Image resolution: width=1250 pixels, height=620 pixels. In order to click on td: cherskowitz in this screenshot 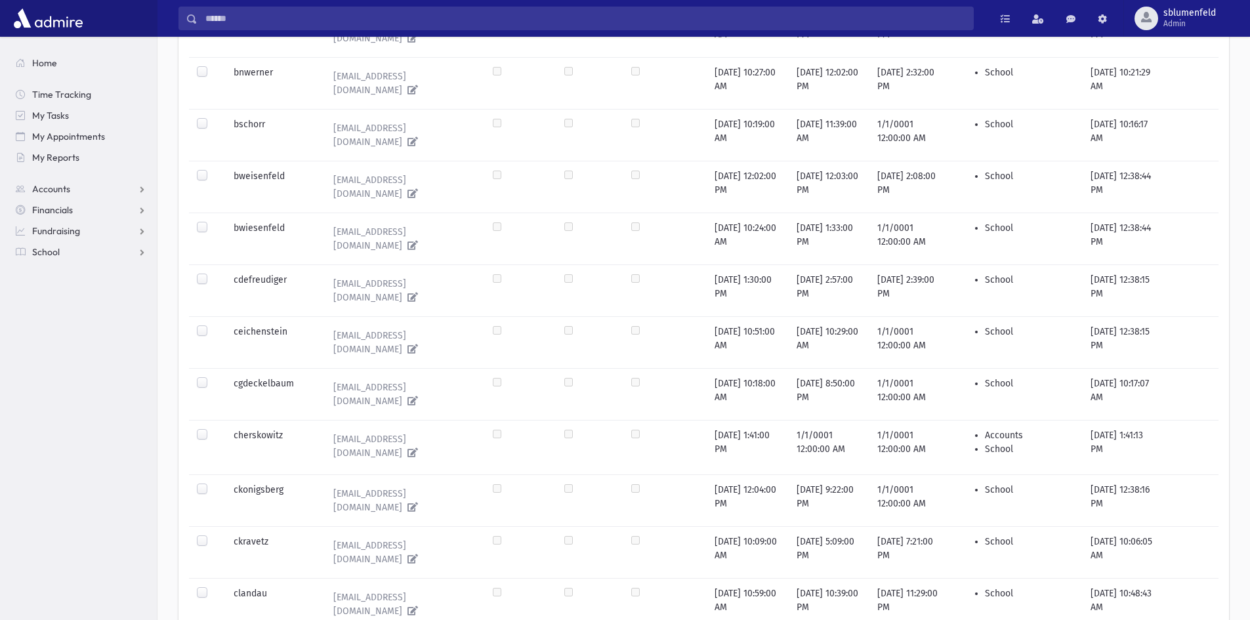, I will do `click(270, 447)`.